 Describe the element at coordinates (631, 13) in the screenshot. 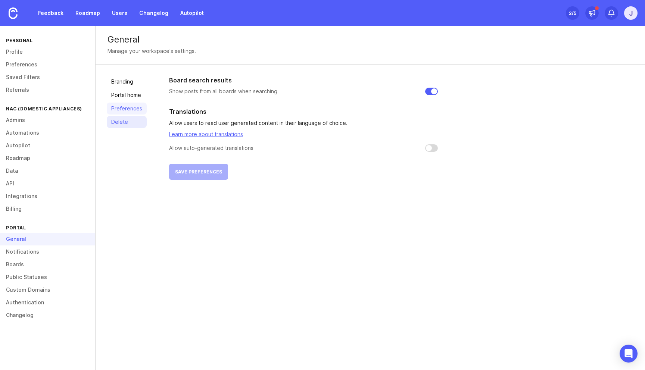

I see `button: J` at that location.